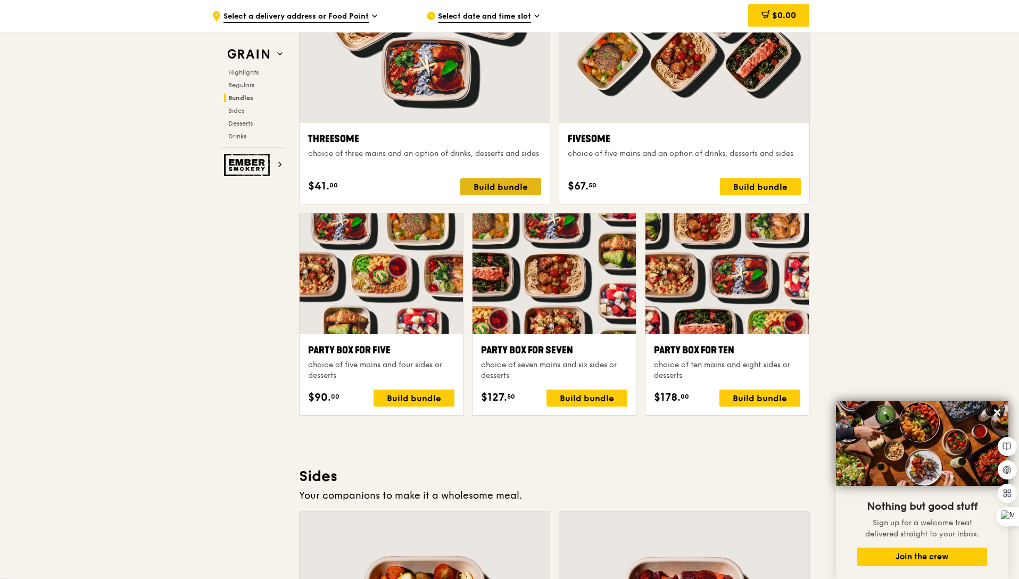 The width and height of the screenshot is (1019, 579). What do you see at coordinates (148, 66) in the screenshot?
I see `div: Keywords by Traffic` at bounding box center [148, 66].